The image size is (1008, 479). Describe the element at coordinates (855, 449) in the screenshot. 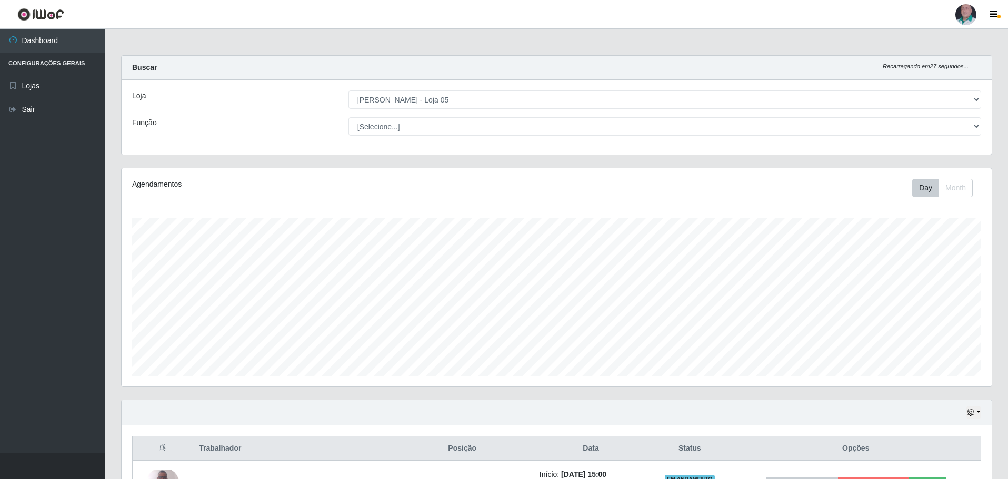

I see `th: Opções` at that location.